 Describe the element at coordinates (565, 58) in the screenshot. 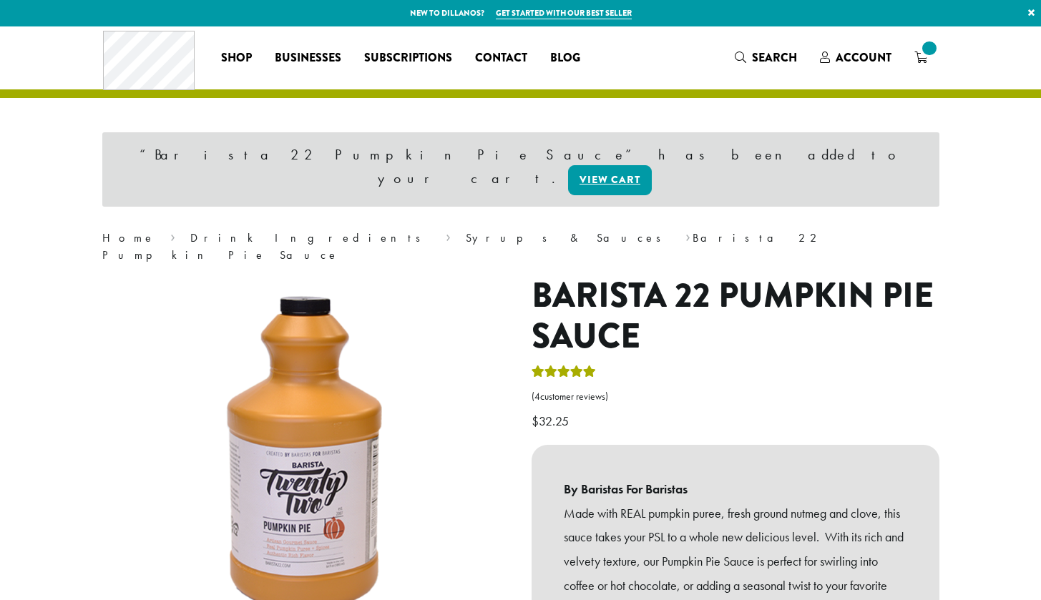

I see `span: Blog` at that location.